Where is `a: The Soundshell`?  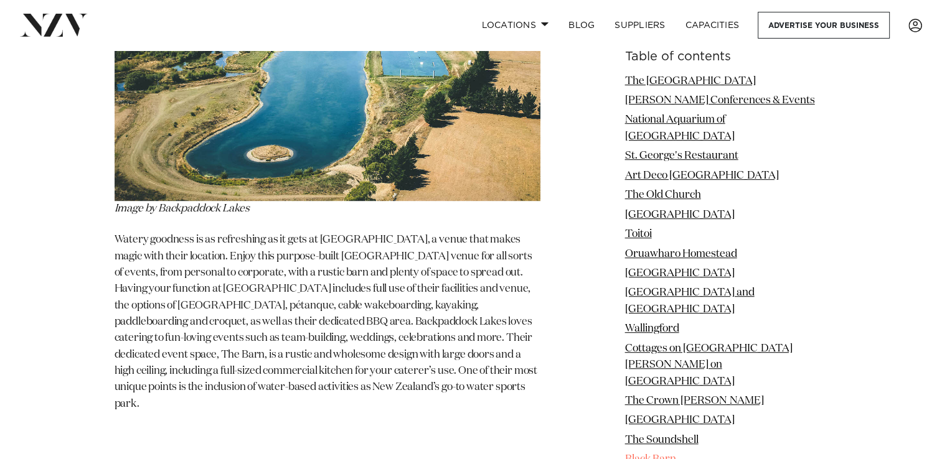 a: The Soundshell is located at coordinates (662, 440).